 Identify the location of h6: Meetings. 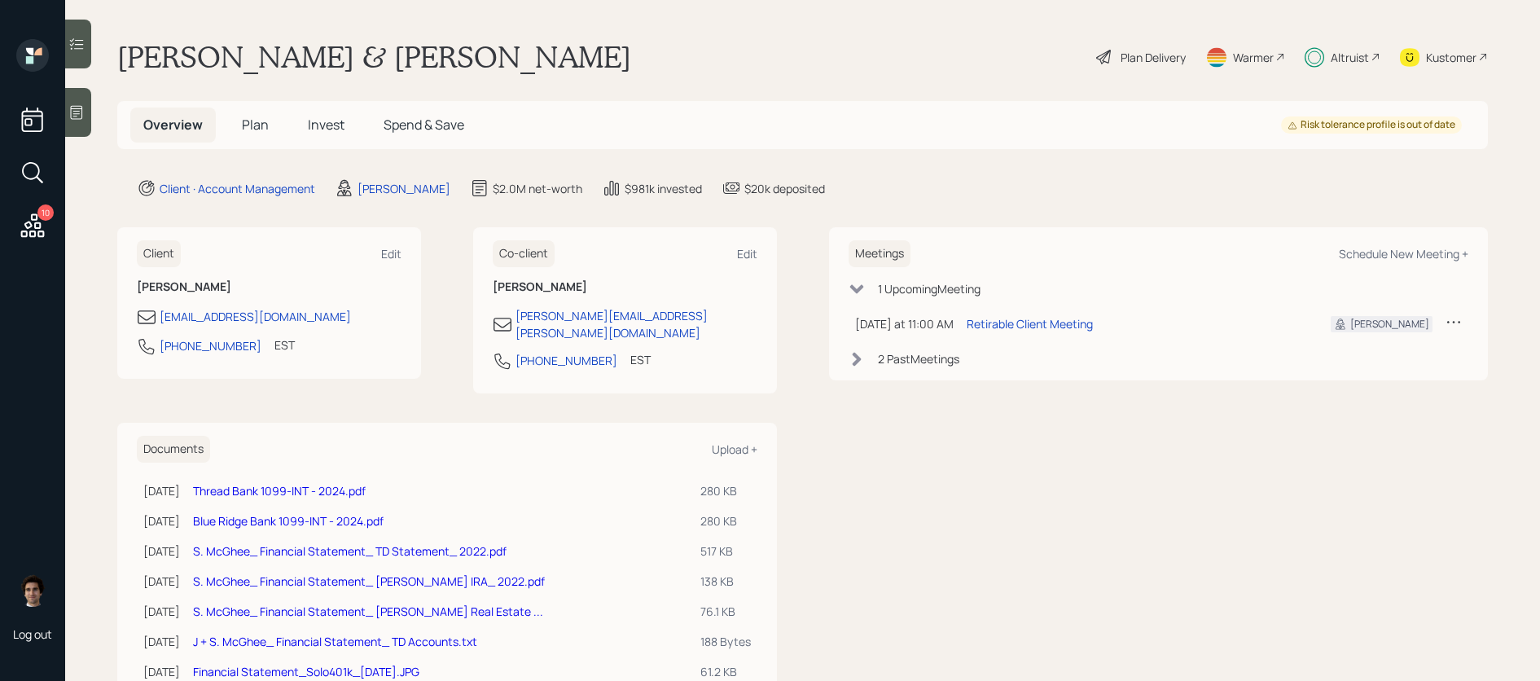
(880, 253).